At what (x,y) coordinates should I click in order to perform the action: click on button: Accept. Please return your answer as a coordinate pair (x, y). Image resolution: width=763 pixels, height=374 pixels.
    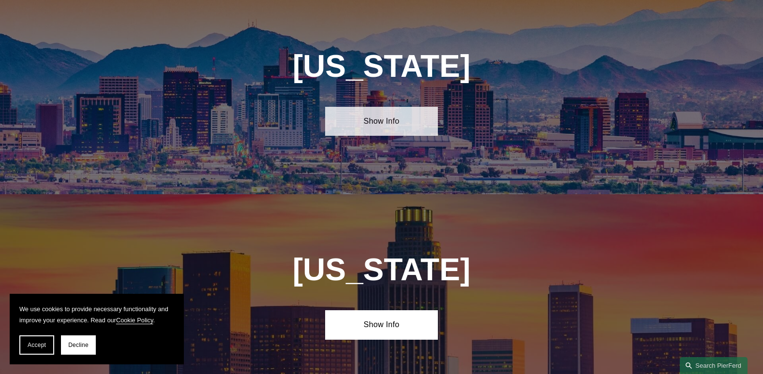
    Looking at the image, I should click on (37, 345).